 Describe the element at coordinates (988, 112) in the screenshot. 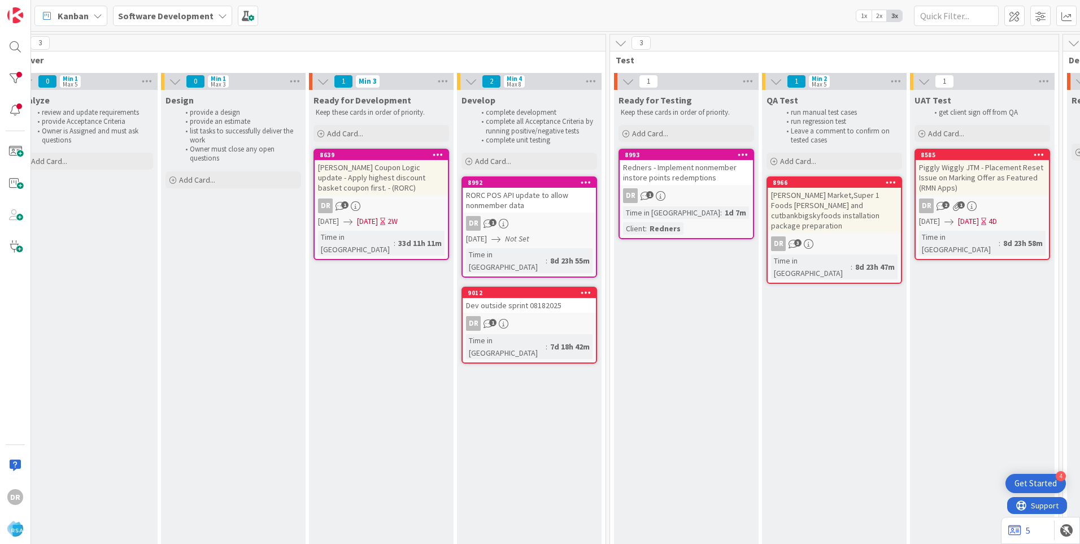

I see `li: get client sign off from QA` at that location.